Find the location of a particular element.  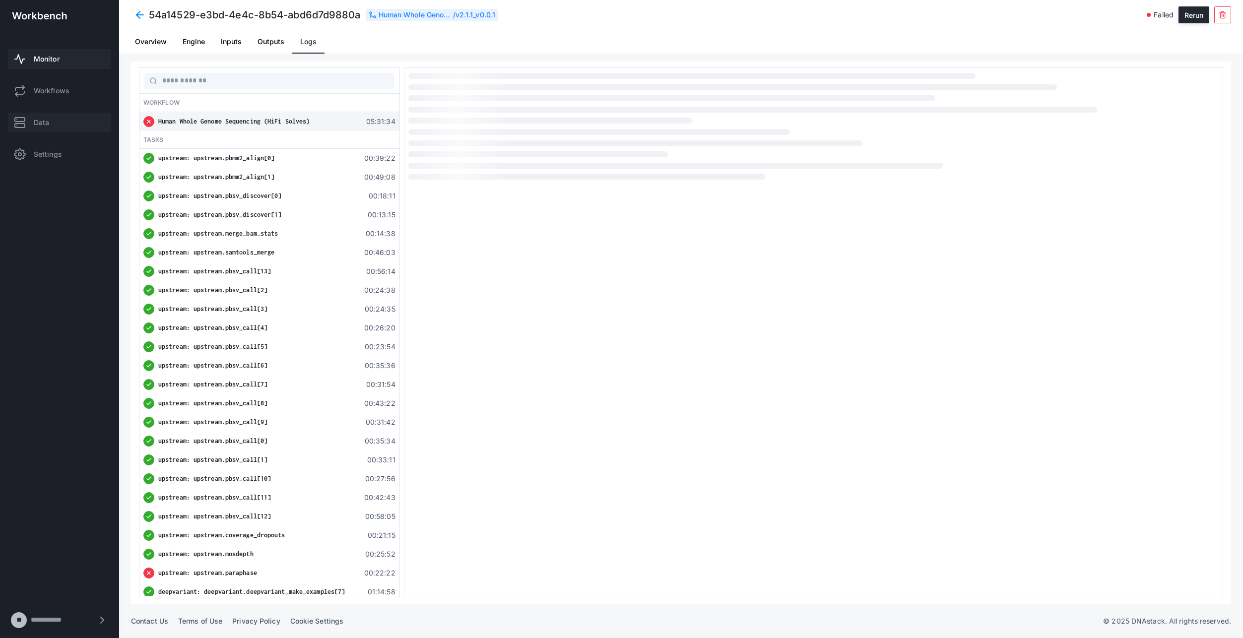

span: upstream: upstream.pbsv_call[4] is located at coordinates (213, 327).